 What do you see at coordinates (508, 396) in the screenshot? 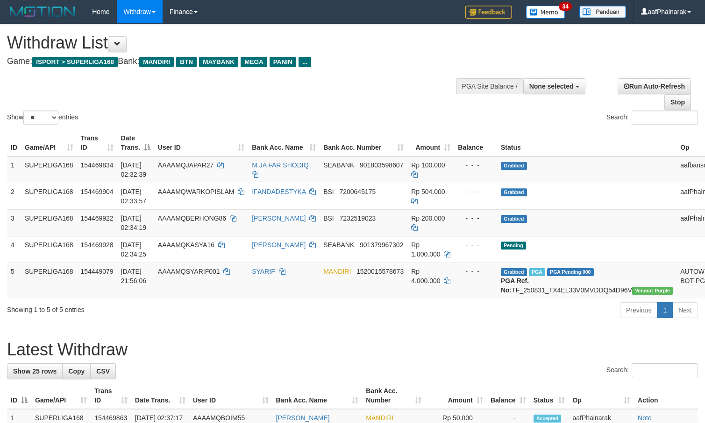
I see `th: Balance: activate to sort column ascending` at bounding box center [508, 396].